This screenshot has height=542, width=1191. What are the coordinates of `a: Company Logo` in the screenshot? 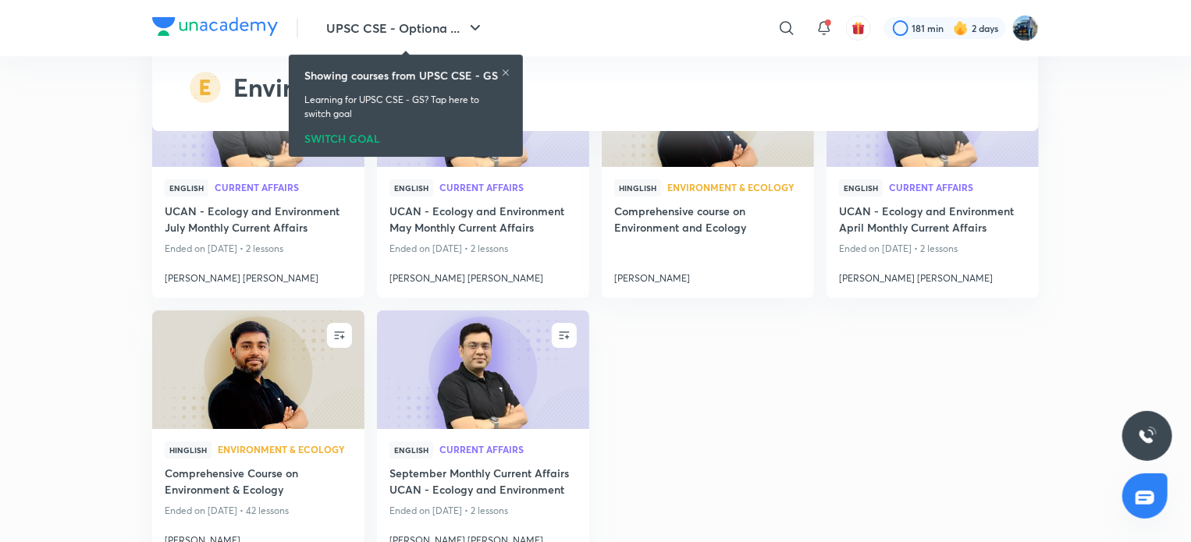 It's located at (215, 28).